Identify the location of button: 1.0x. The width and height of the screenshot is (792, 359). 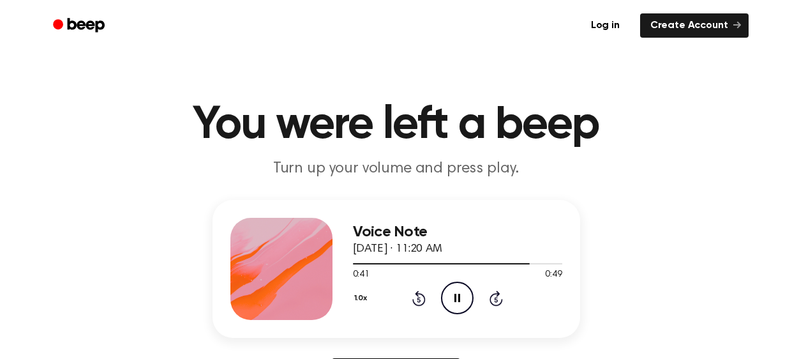
(362, 298).